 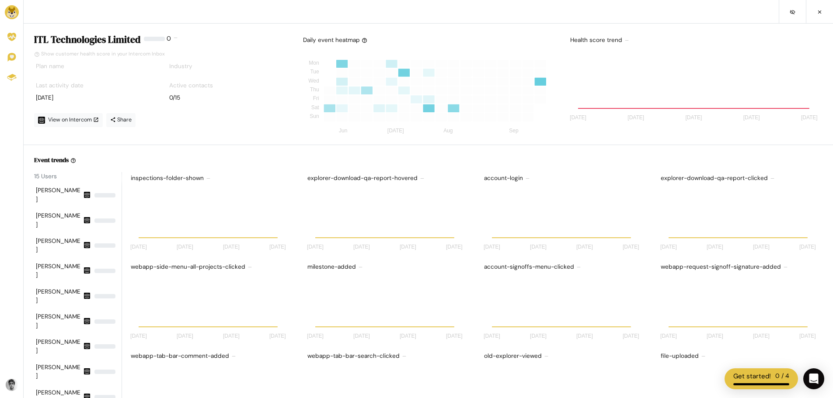 What do you see at coordinates (564, 356) in the screenshot?
I see `div: old-explorer-viewed` at bounding box center [564, 356].